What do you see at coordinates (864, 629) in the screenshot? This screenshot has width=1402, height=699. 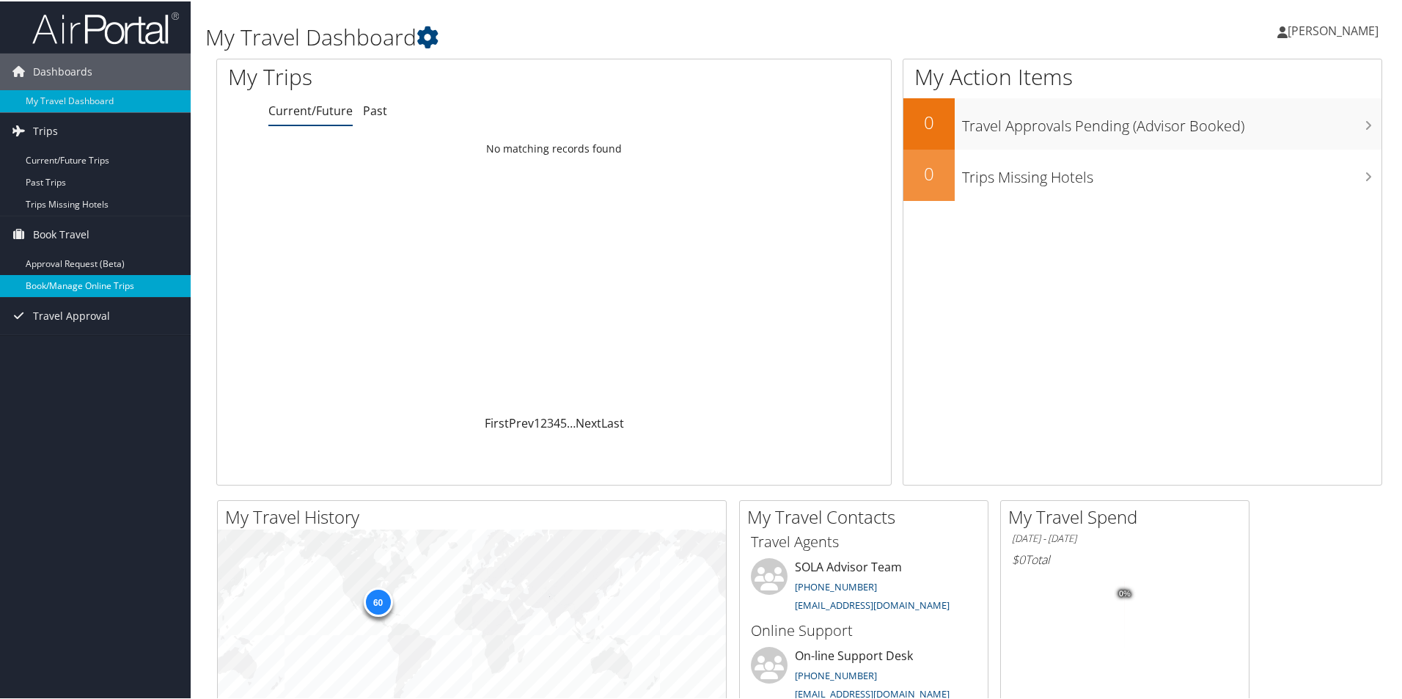 I see `h3: Online Support` at bounding box center [864, 629].